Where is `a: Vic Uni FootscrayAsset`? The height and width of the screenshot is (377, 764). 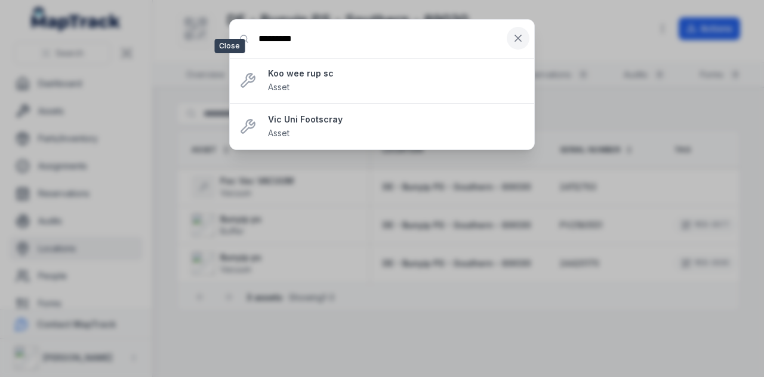 a: Vic Uni FootscrayAsset is located at coordinates (396, 127).